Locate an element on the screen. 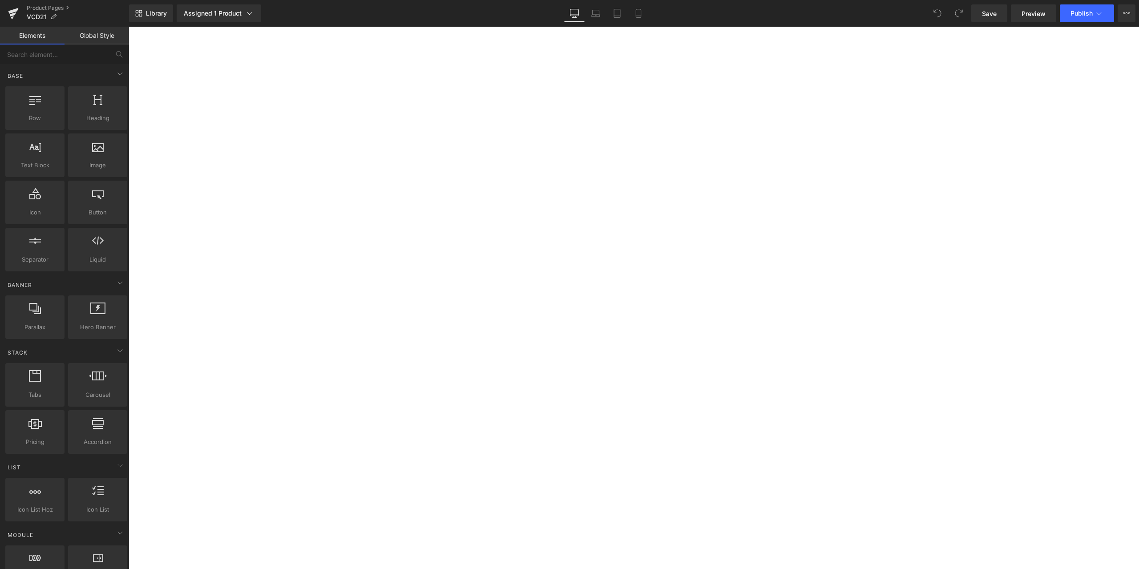 This screenshot has height=569, width=1139. span: Heading is located at coordinates (97, 118).